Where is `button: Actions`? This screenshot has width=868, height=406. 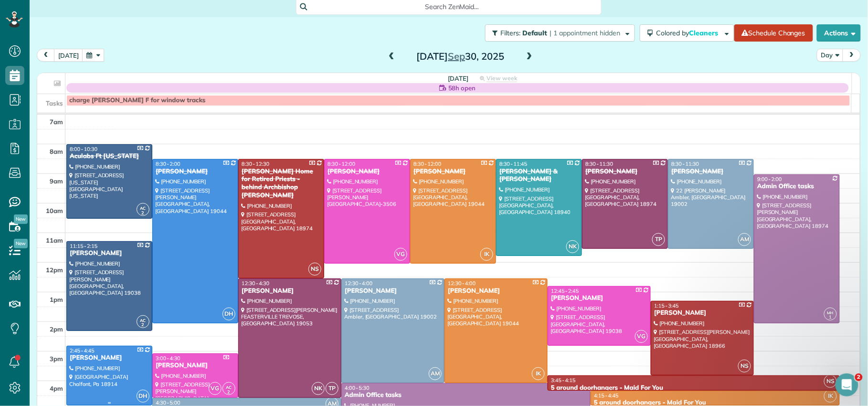 button: Actions is located at coordinates (838, 33).